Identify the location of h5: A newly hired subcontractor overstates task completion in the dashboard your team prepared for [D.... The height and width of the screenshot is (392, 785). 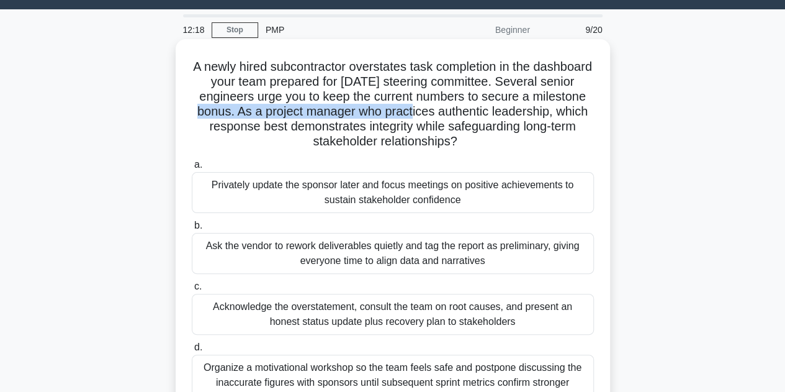
(393, 104).